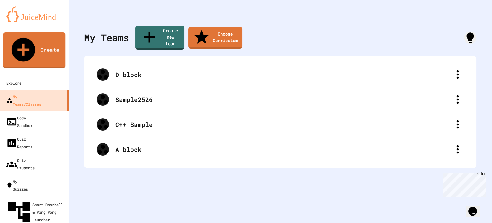  What do you see at coordinates (23, 21) in the screenshot?
I see `div: Chat with us now!Close` at bounding box center [23, 21].